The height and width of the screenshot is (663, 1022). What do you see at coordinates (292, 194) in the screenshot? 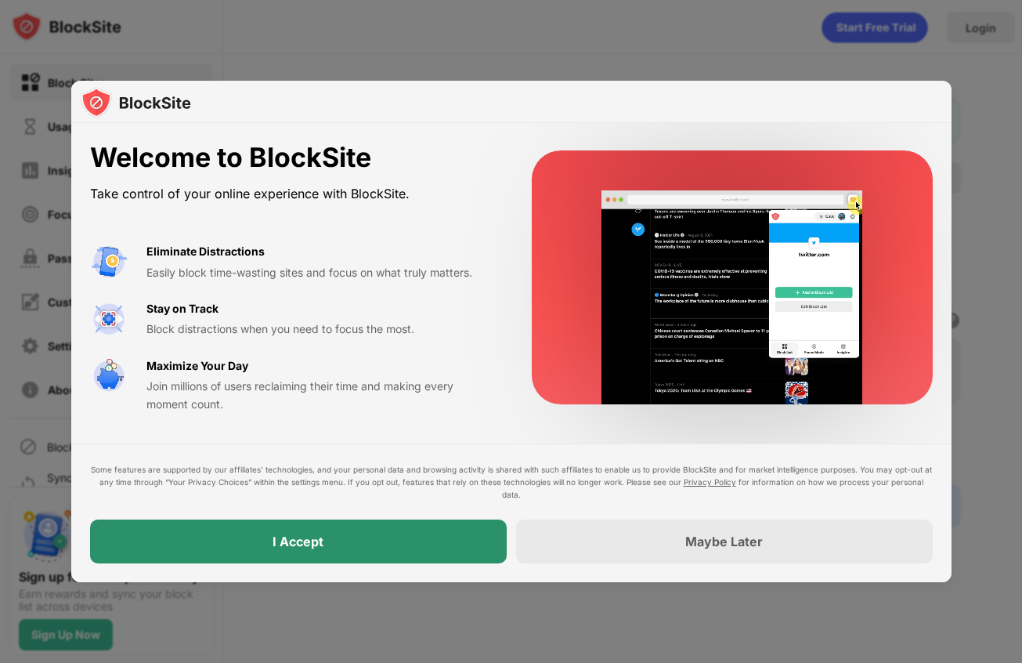
I see `div: Take control of your online experience with BlockSite.` at bounding box center [292, 194].